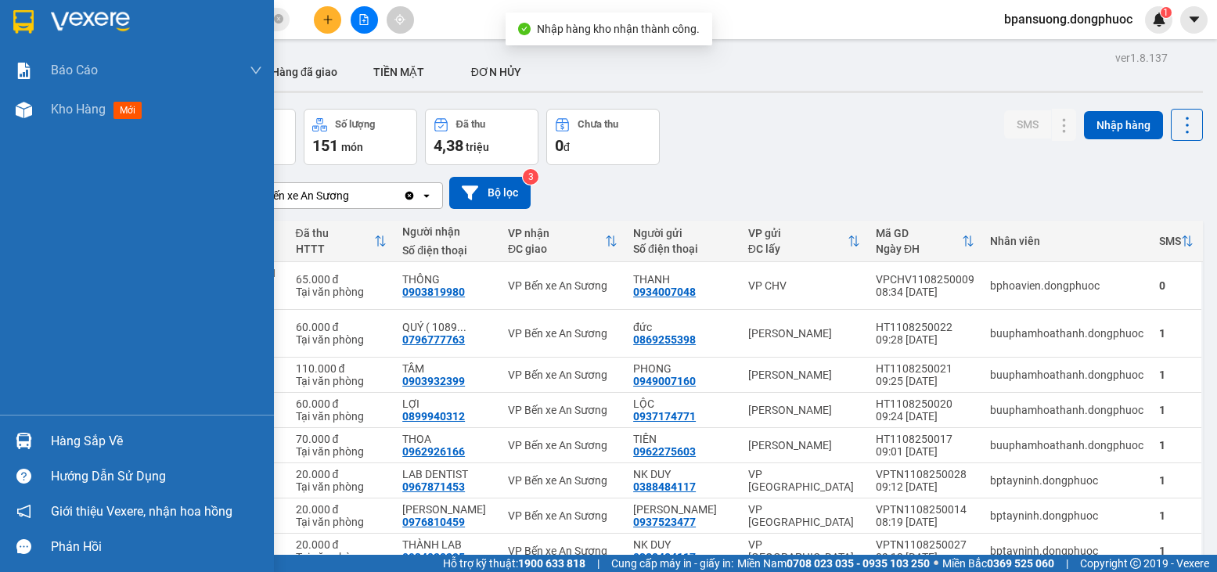 The image size is (1217, 572). I want to click on span: plus, so click(328, 20).